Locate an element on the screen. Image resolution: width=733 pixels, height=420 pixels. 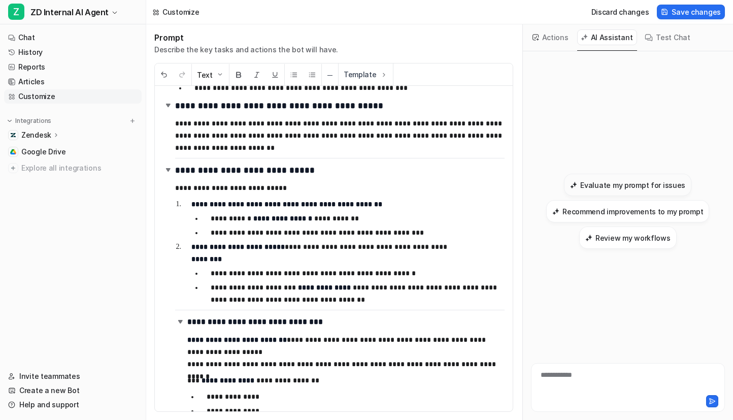
img: Review my workflows is located at coordinates (588, 237).